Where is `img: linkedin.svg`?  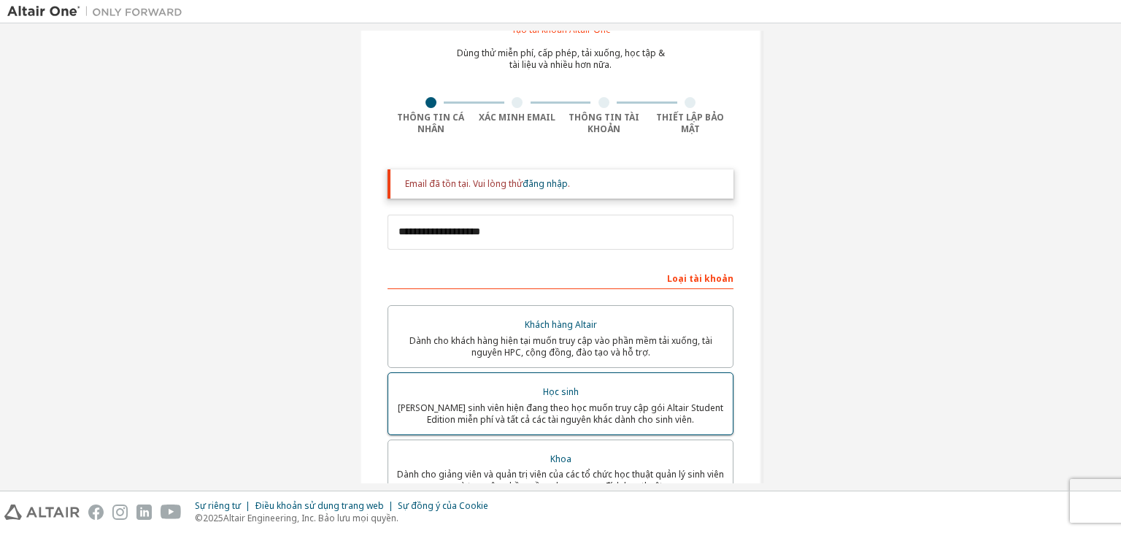 img: linkedin.svg is located at coordinates (144, 512).